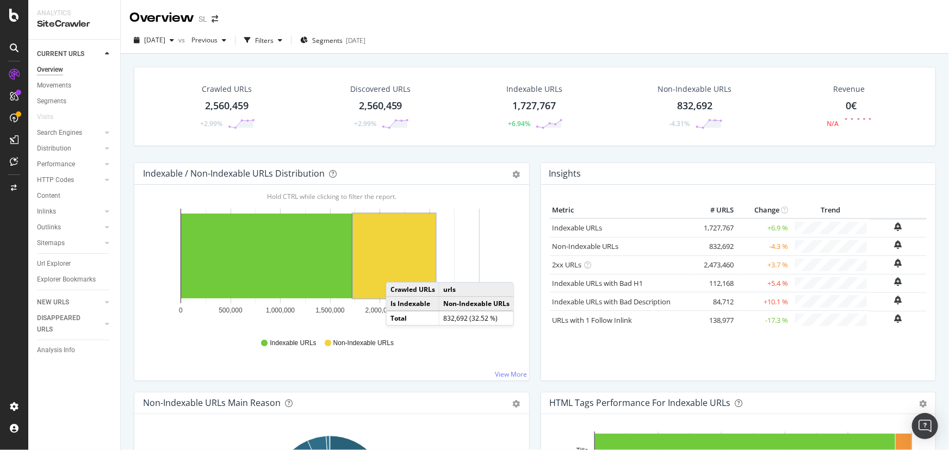  Describe the element at coordinates (598, 283) in the screenshot. I see `a: Indexable URLs with Bad H1` at that location.